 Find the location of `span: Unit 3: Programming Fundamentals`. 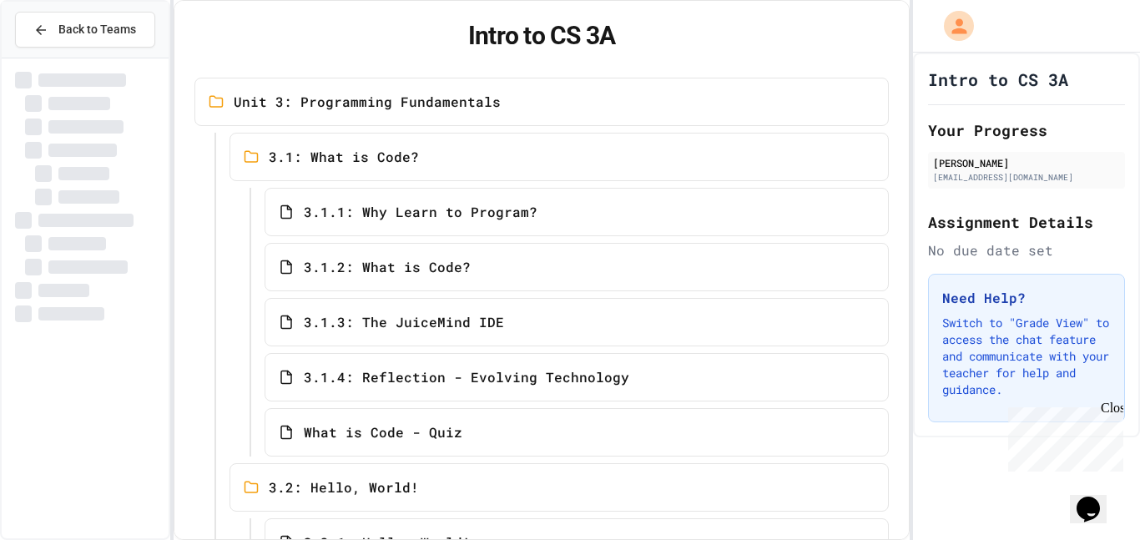

span: Unit 3: Programming Fundamentals is located at coordinates (367, 102).